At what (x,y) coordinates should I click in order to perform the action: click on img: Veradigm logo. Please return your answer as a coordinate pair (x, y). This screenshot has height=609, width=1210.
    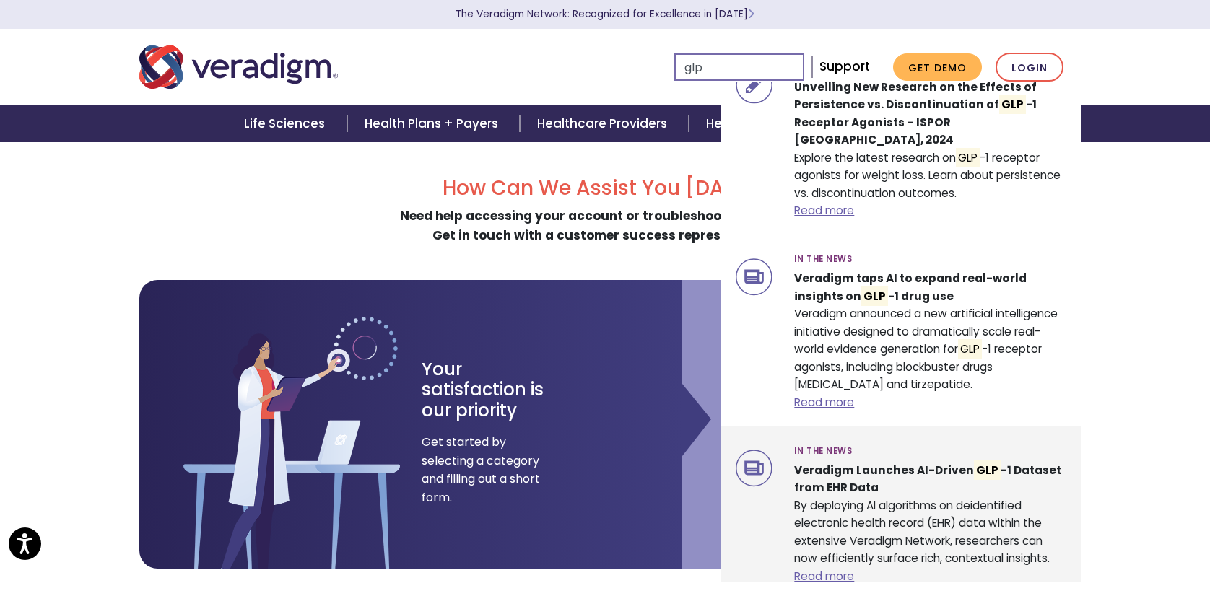
    Looking at the image, I should click on (238, 67).